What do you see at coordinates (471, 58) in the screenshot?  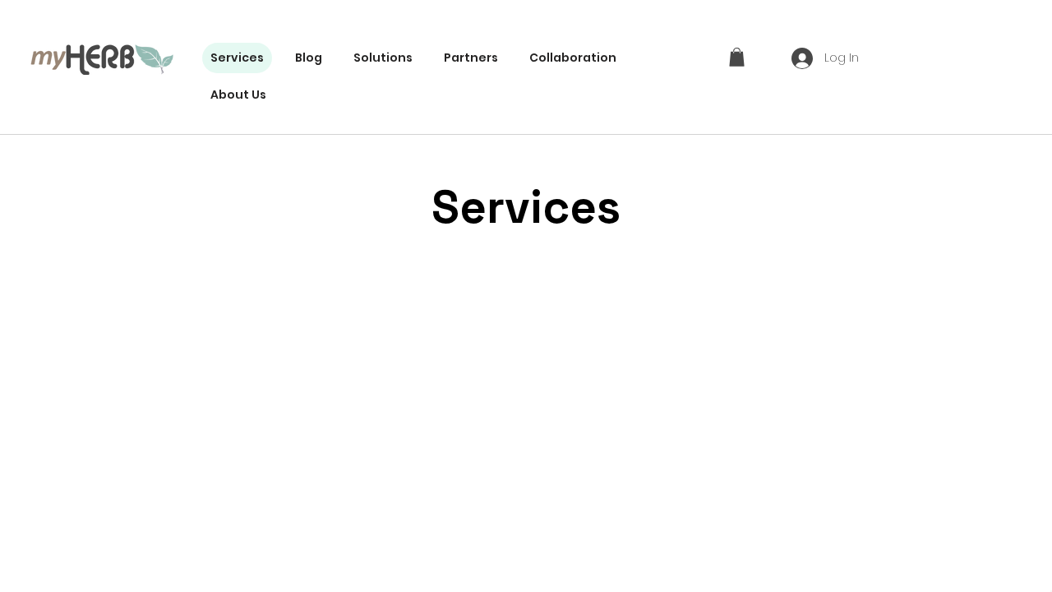 I see `a: Partners` at bounding box center [471, 58].